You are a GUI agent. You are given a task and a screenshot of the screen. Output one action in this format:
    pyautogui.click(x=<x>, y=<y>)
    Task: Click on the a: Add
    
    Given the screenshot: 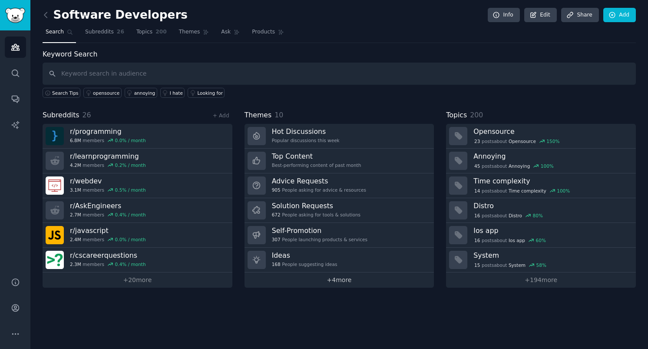 What is the action you would take?
    pyautogui.click(x=620, y=15)
    